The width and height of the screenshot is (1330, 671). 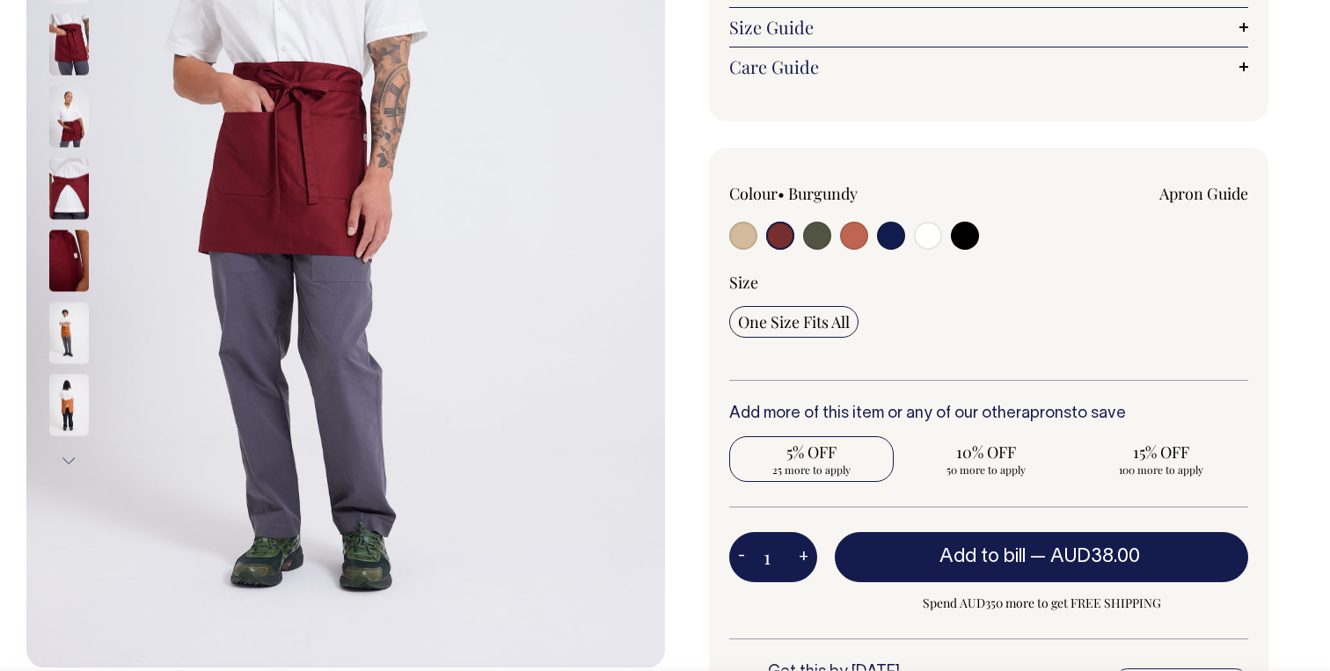 What do you see at coordinates (69, 460) in the screenshot?
I see `button: Next` at bounding box center [69, 460].